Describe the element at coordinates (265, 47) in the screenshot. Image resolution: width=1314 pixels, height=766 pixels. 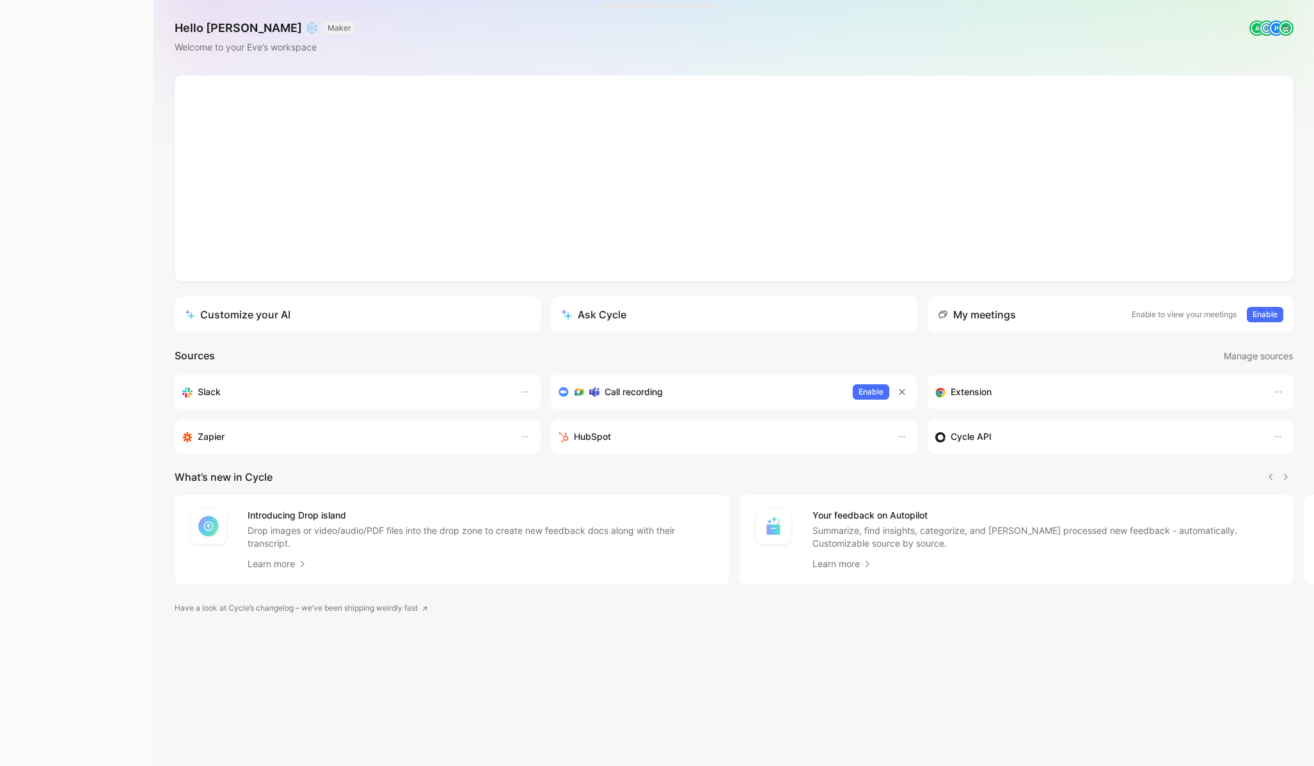
I see `div: Welcome to your Eve’s workspace` at that location.